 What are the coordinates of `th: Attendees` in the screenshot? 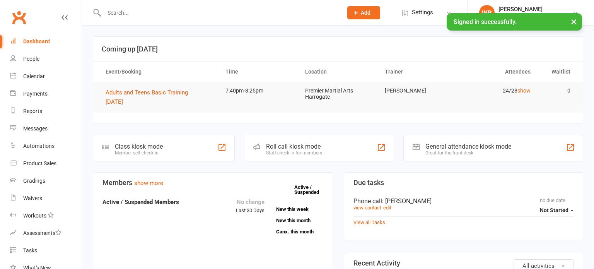 It's located at (497, 72).